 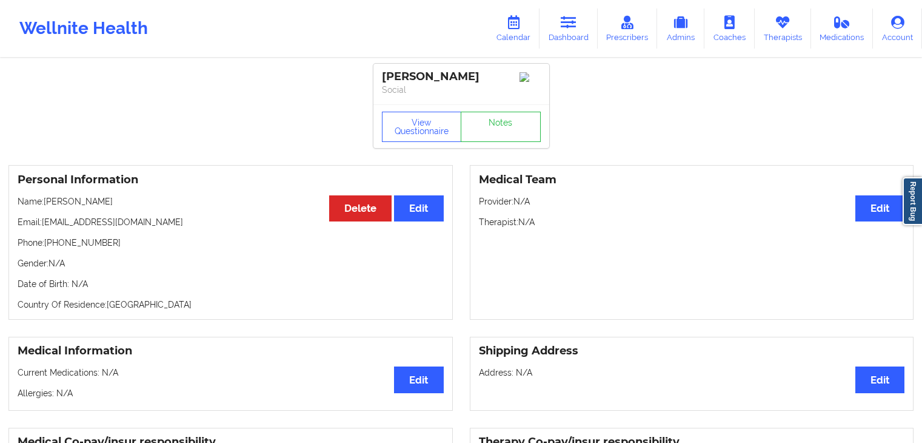 What do you see at coordinates (462, 90) in the screenshot?
I see `p: Social` at bounding box center [462, 90].